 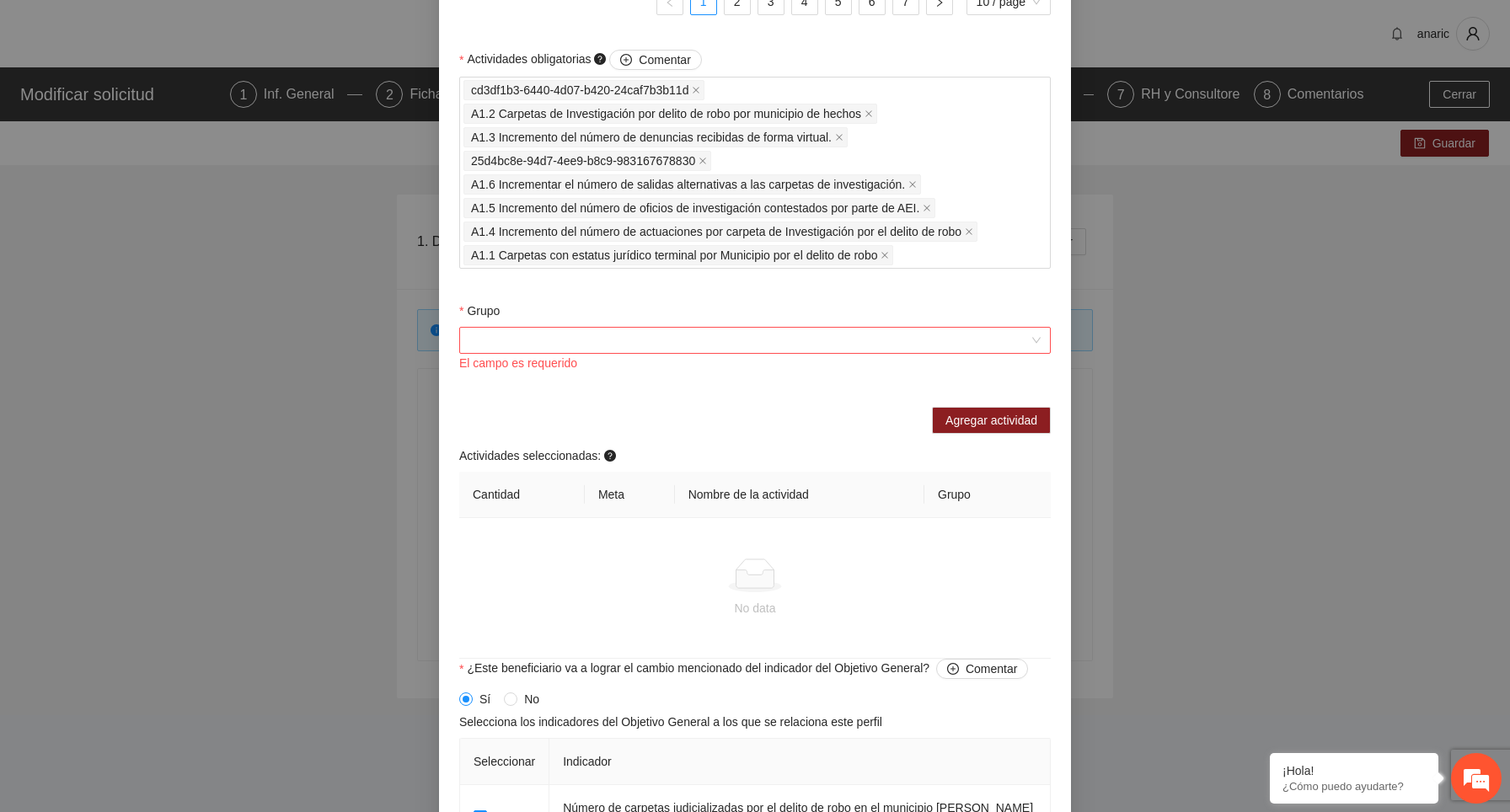 I want to click on th: Indicador, so click(x=800, y=762).